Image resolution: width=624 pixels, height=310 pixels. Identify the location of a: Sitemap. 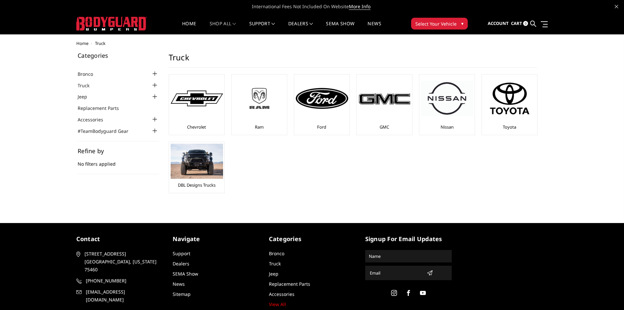
(181, 294).